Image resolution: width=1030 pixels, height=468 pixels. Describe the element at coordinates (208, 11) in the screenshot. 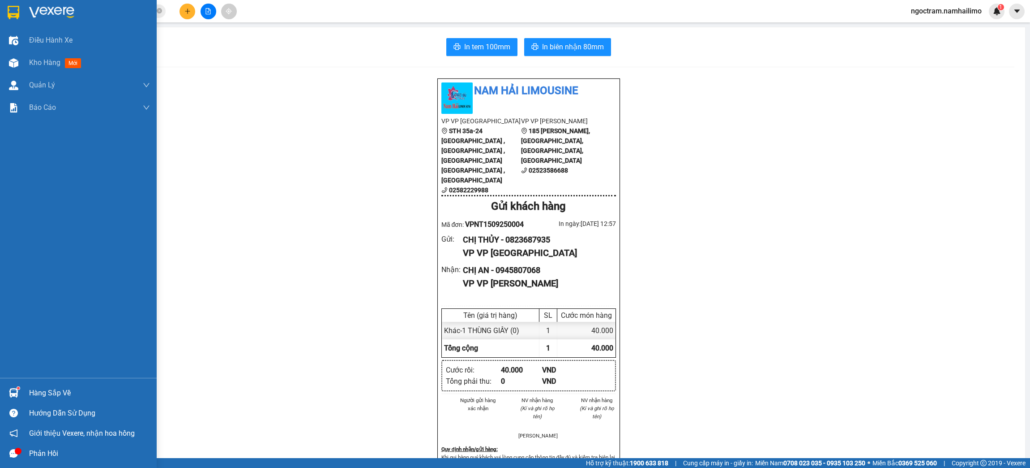

I see `span: file-add` at that location.